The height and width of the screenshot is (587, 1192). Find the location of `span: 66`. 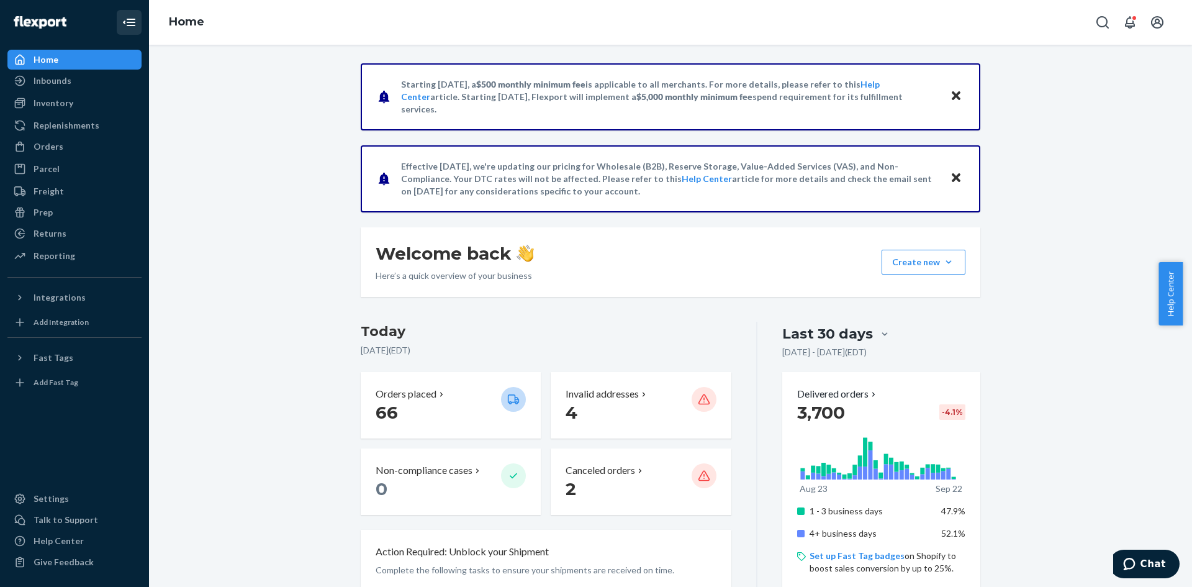

span: 66 is located at coordinates (387, 412).